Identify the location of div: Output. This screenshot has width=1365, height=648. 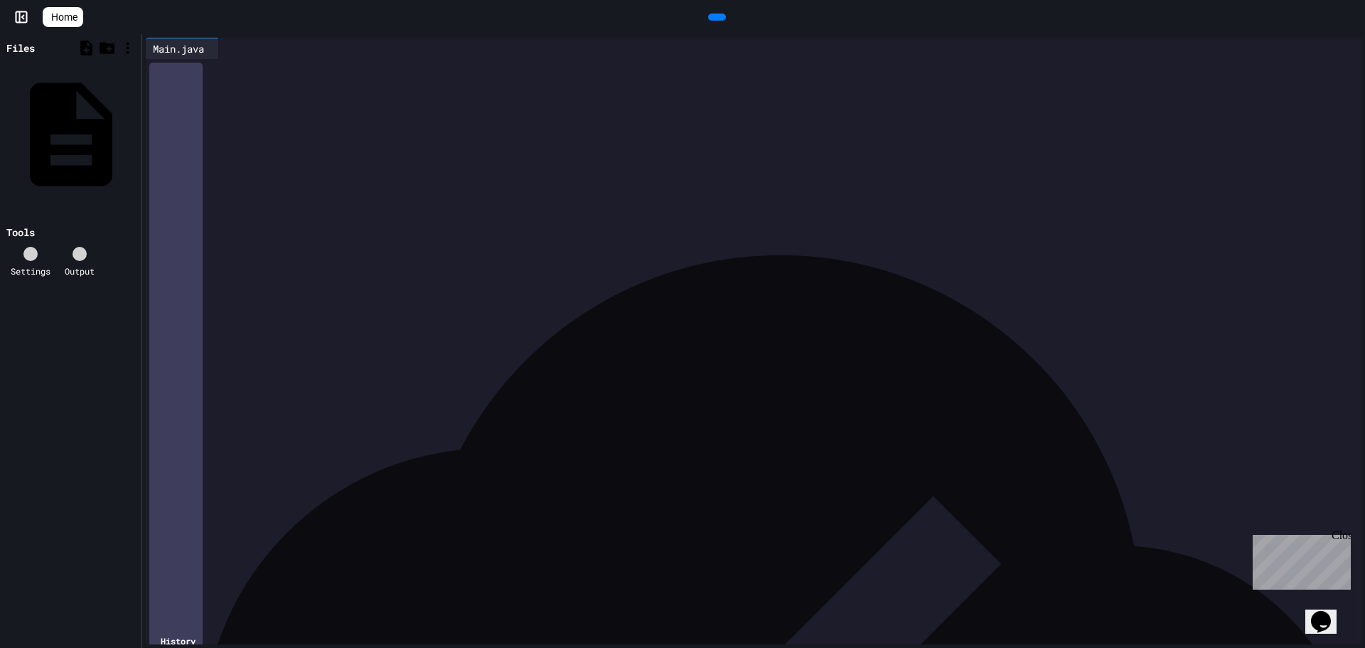
(80, 271).